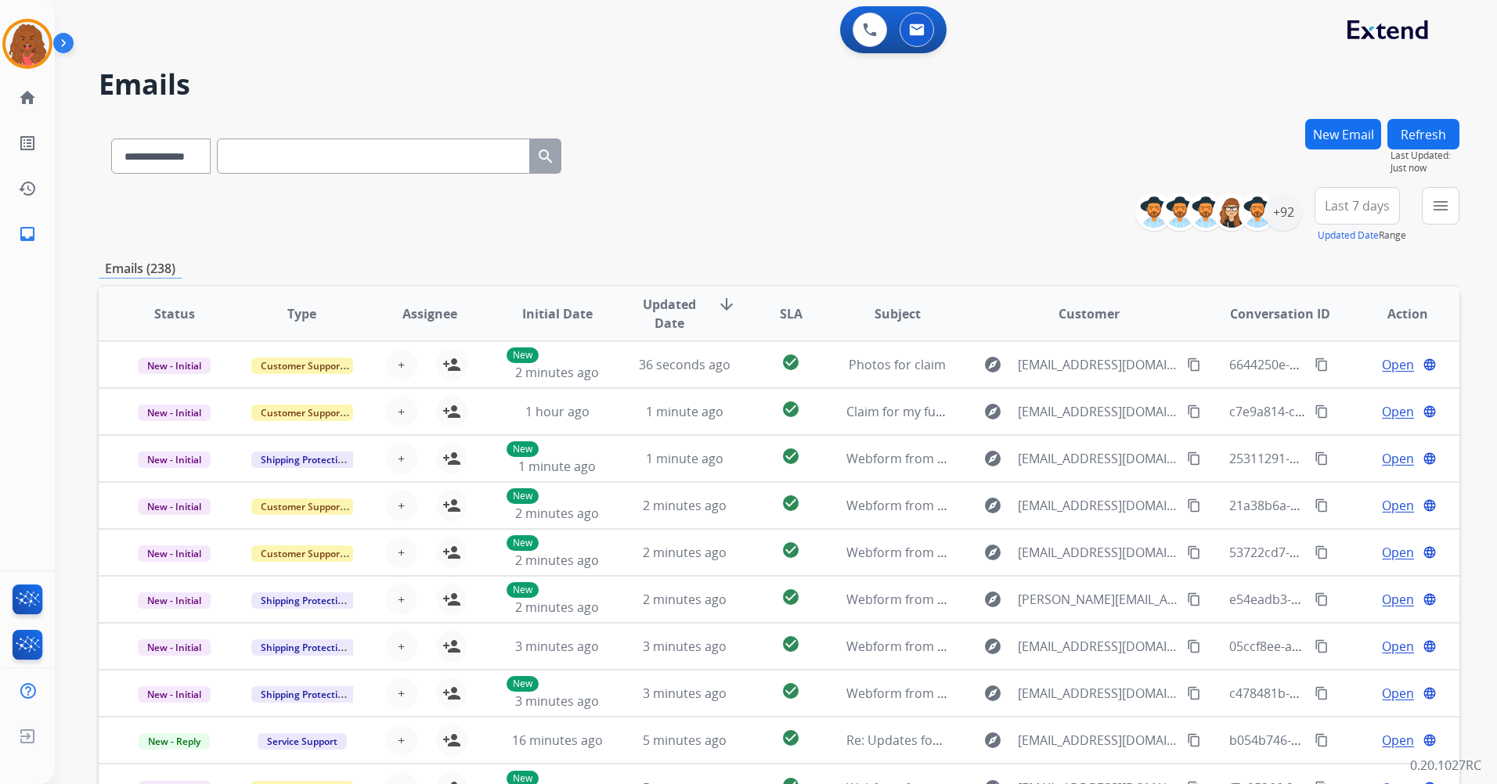  I want to click on span: c478481b-d828-4275-8ec6-b9895fc0a77f, so click(1347, 694).